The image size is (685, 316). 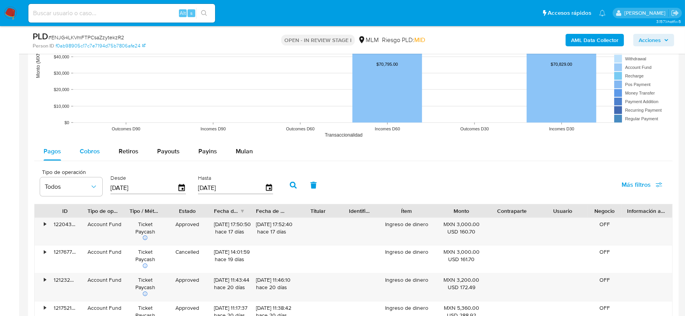 I want to click on button: search-icon, so click(x=204, y=13).